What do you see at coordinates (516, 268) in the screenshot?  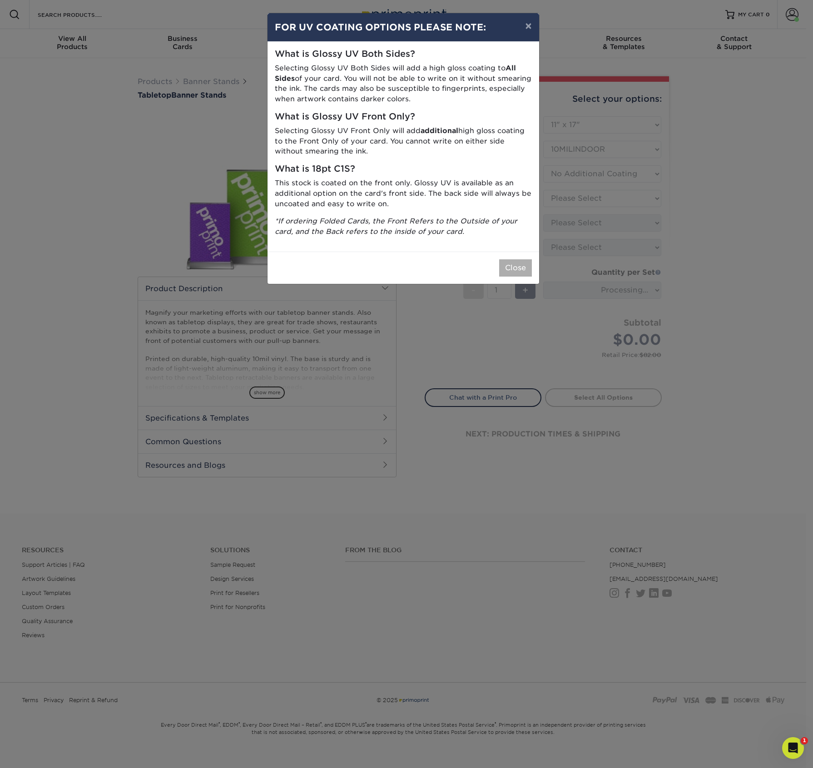 I see `button: Close` at bounding box center [516, 268].